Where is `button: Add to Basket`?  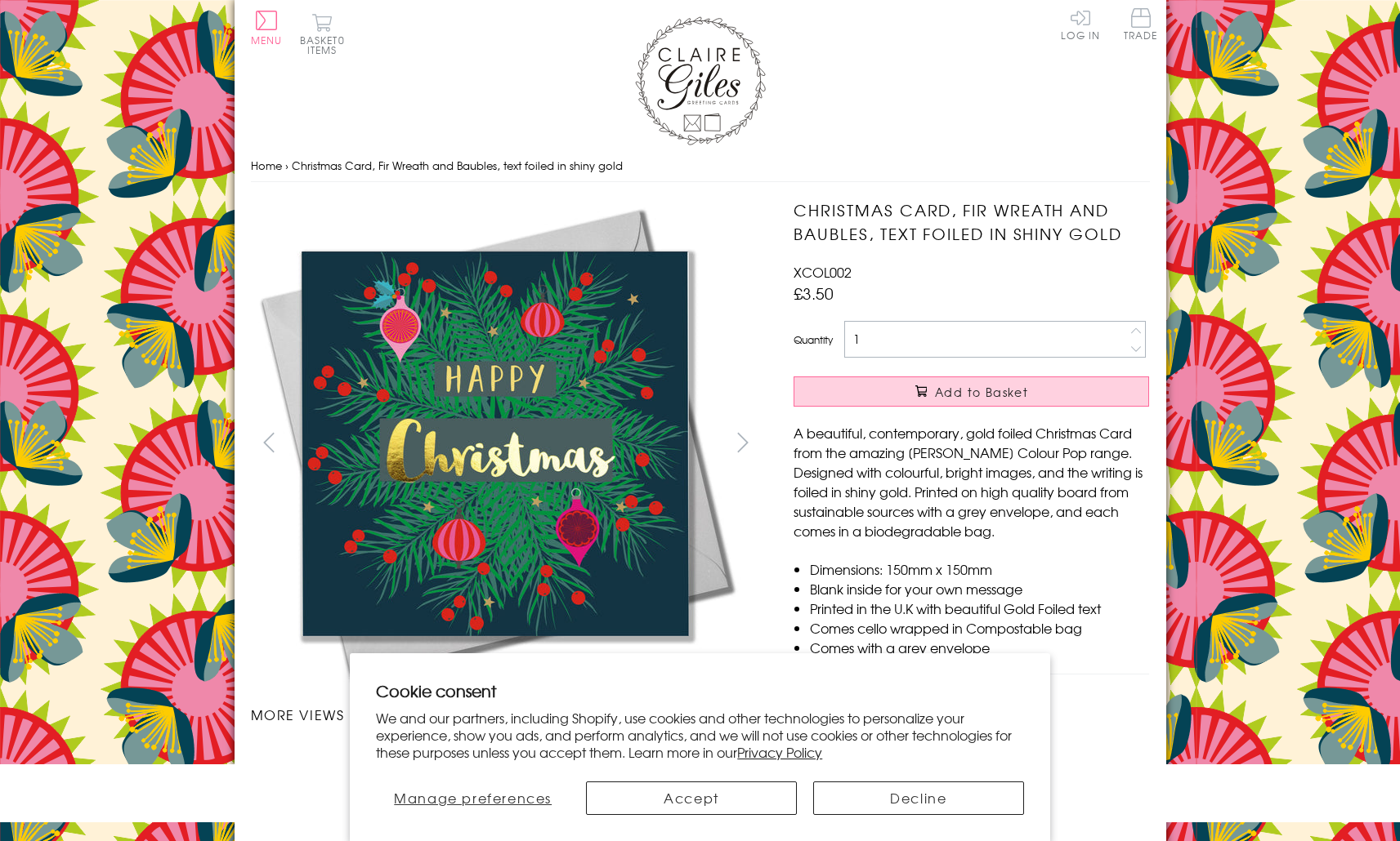 button: Add to Basket is located at coordinates (971, 391).